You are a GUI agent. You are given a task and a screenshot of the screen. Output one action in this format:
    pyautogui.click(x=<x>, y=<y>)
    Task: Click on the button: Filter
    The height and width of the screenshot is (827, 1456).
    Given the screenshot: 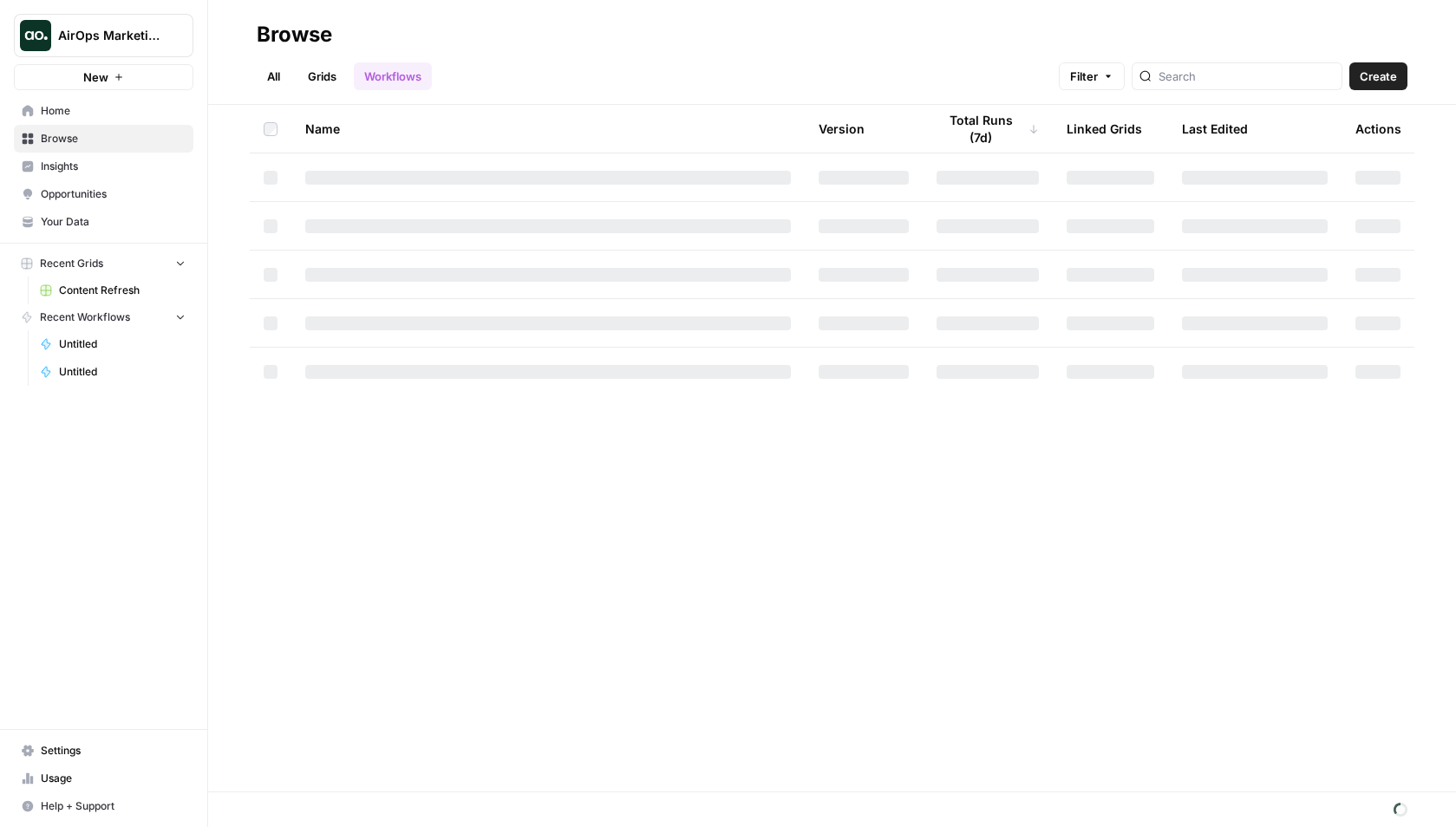 What is the action you would take?
    pyautogui.click(x=1092, y=76)
    